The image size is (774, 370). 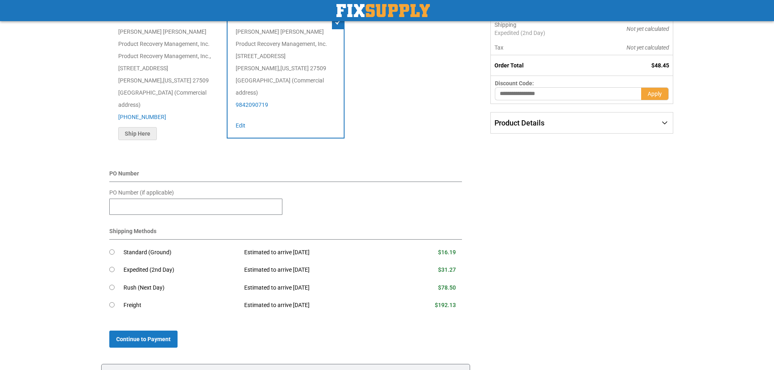 What do you see at coordinates (143, 339) in the screenshot?
I see `span: Continue to Payment` at bounding box center [143, 339].